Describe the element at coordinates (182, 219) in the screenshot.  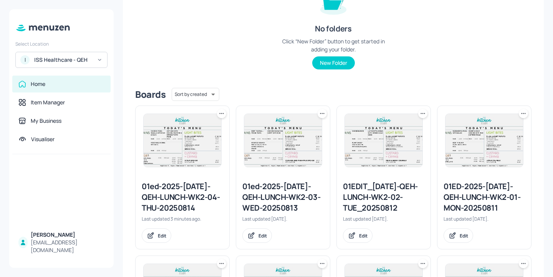
I see `div: Last updated 3 minutes ago.` at that location.